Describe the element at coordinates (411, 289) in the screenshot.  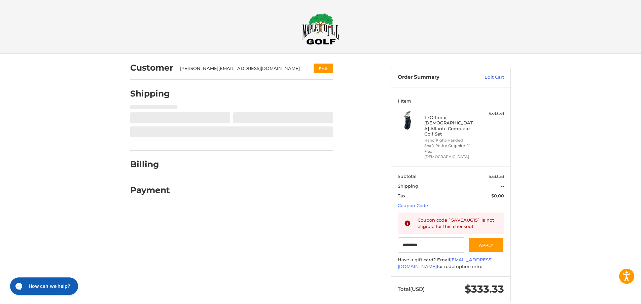
I see `span: Total (USD)` at that location.